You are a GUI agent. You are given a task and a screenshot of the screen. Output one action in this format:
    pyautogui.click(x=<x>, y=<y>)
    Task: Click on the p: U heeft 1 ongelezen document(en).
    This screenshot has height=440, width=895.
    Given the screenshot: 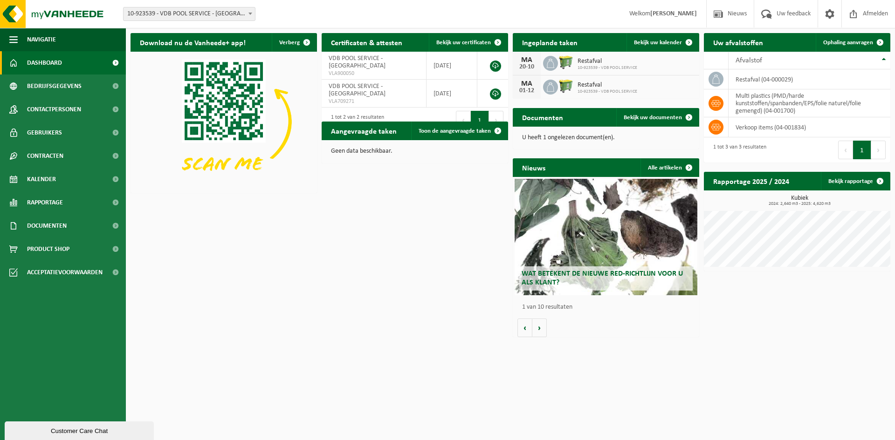 What is the action you would take?
    pyautogui.click(x=606, y=138)
    